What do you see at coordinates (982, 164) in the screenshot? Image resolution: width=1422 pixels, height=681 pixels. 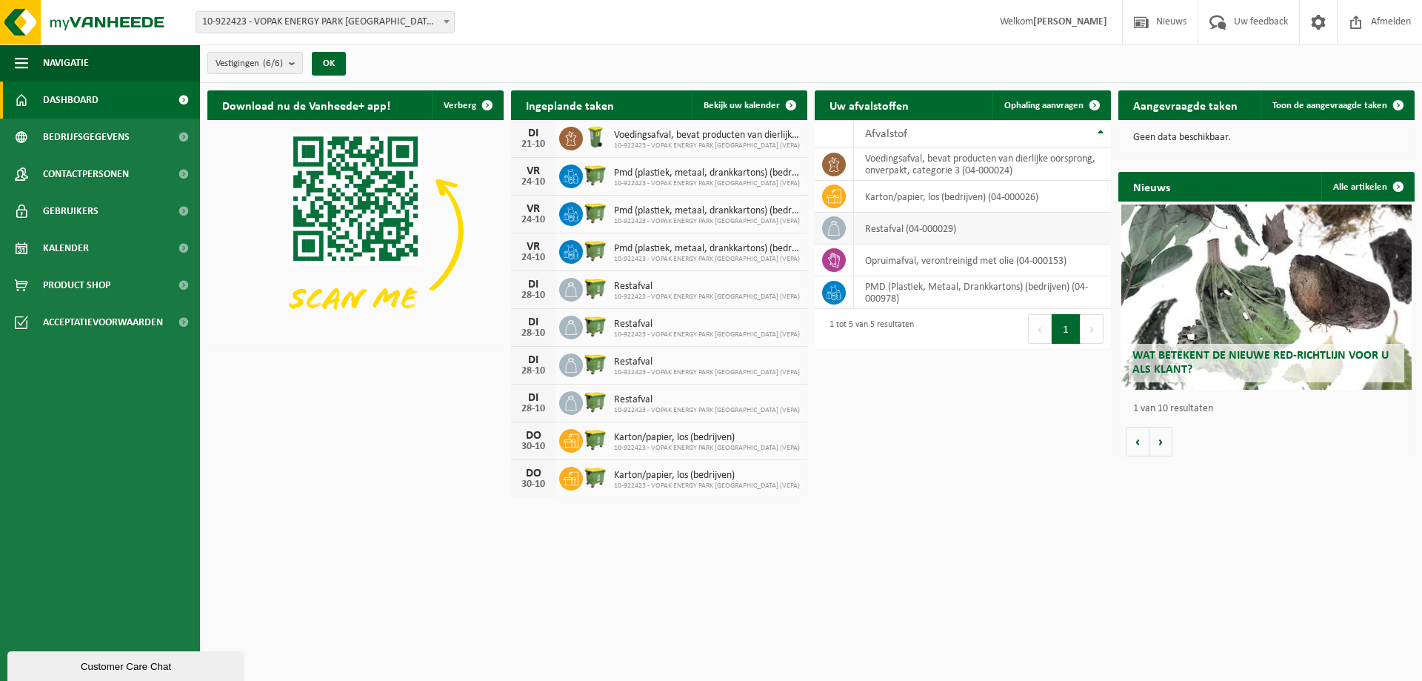 I see `td: voedingsafval, bevat producten van dierlijke oorsprong, onverpakt, categorie 3 (04-000024)` at bounding box center [982, 164].